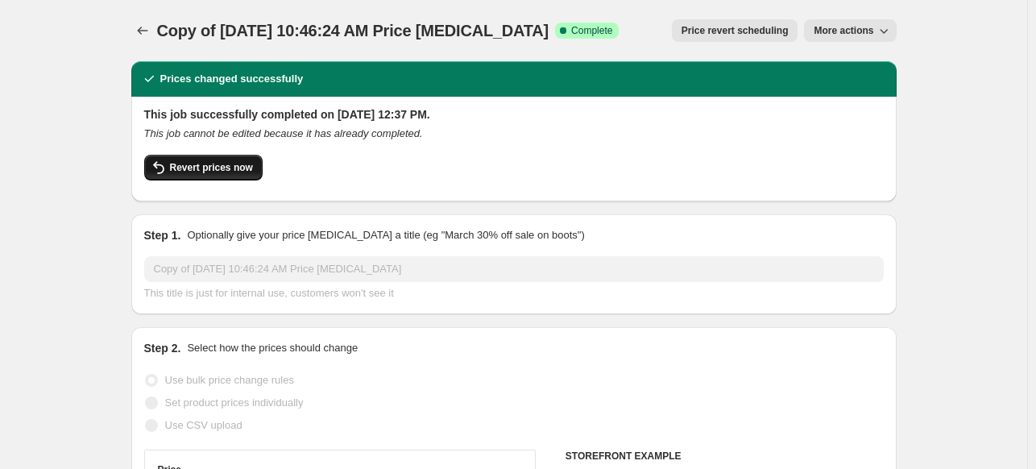 The width and height of the screenshot is (1036, 469). What do you see at coordinates (724, 456) in the screenshot?
I see `h6: STOREFRONT EXAMPLE` at bounding box center [724, 456].